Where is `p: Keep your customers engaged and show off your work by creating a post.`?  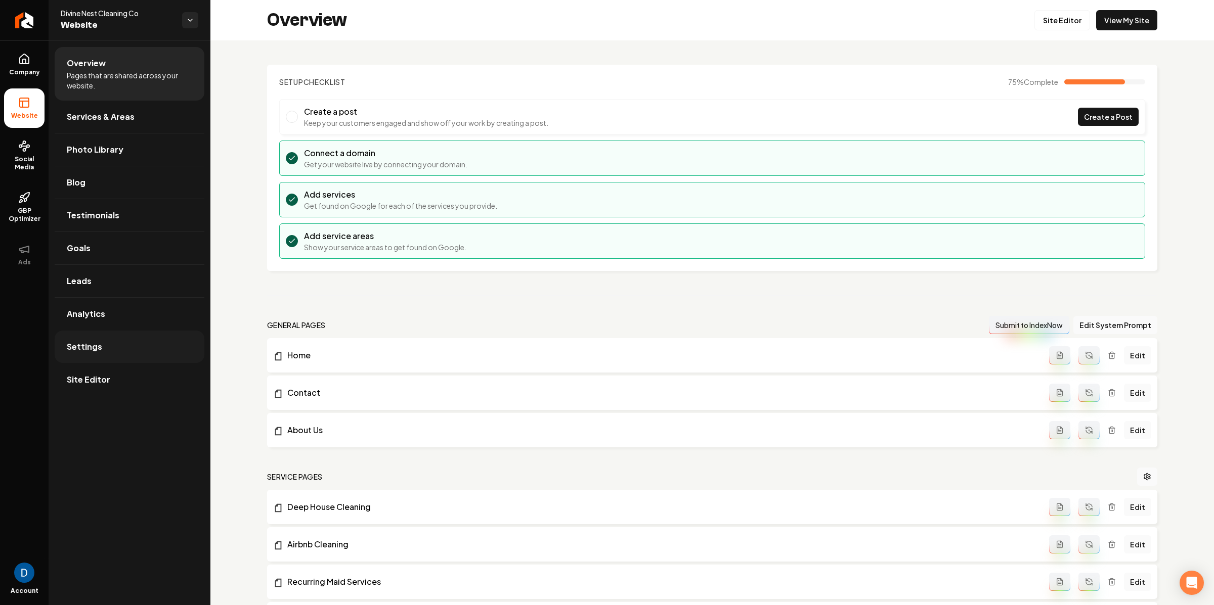
p: Keep your customers engaged and show off your work by creating a post. is located at coordinates (426, 123).